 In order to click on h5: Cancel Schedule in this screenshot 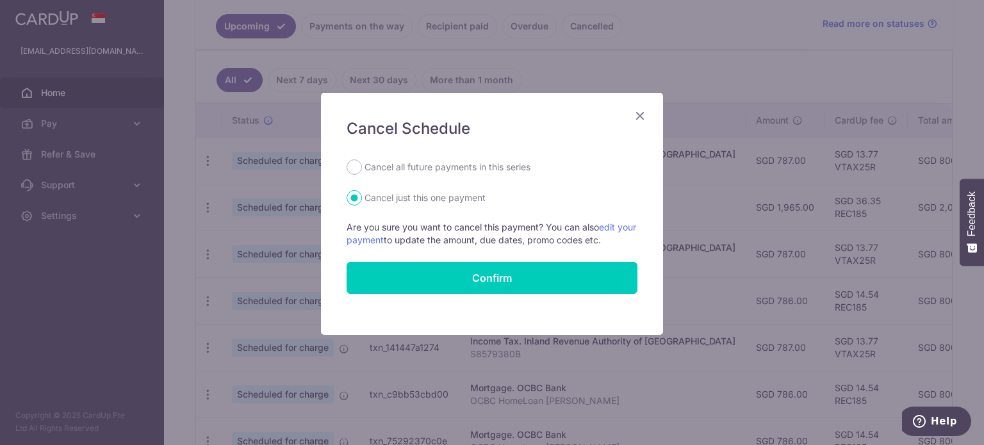, I will do `click(492, 129)`.